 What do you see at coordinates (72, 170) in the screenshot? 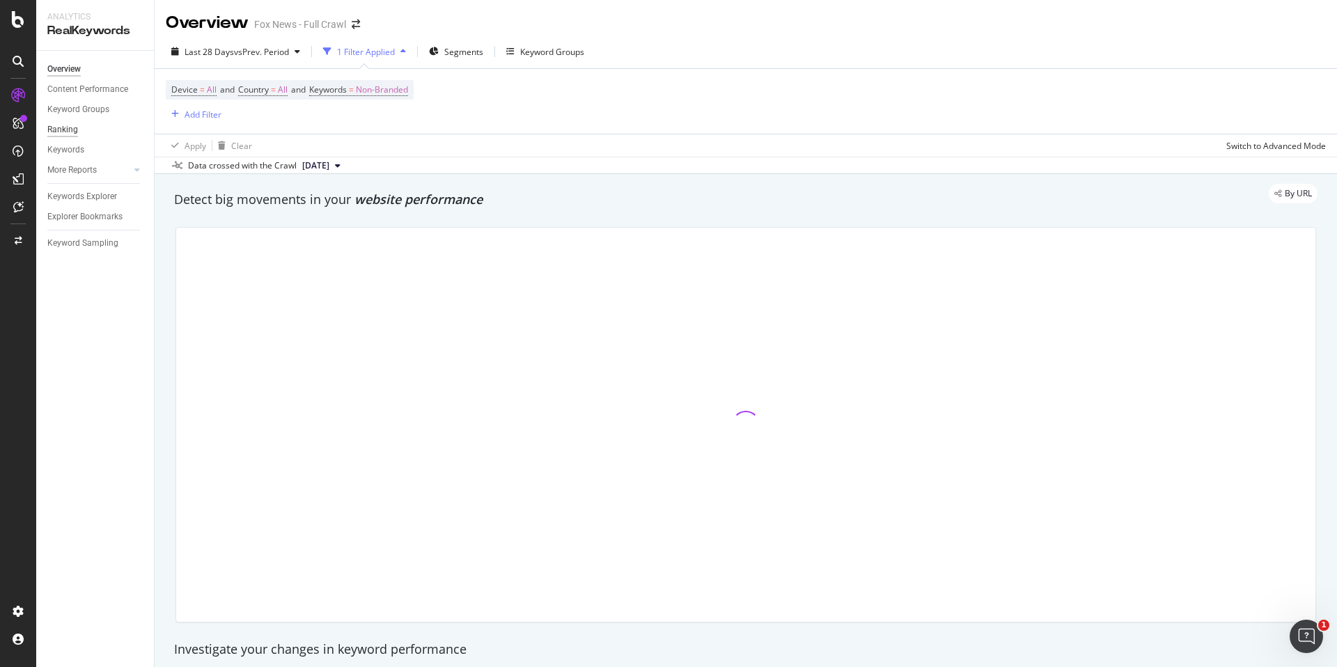
I see `div: More Reports` at bounding box center [72, 170].